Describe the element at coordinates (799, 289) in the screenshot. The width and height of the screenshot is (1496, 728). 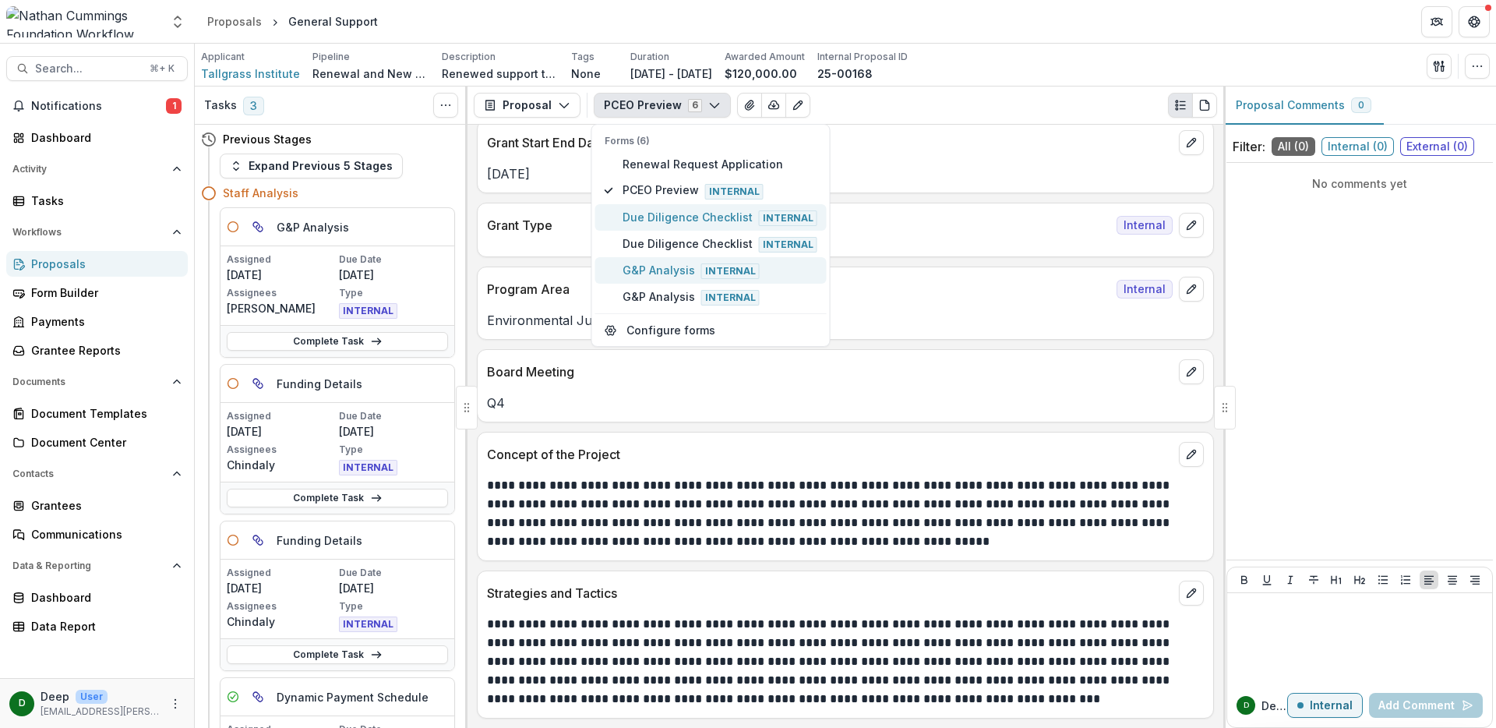
I see `p: Program Area` at that location.